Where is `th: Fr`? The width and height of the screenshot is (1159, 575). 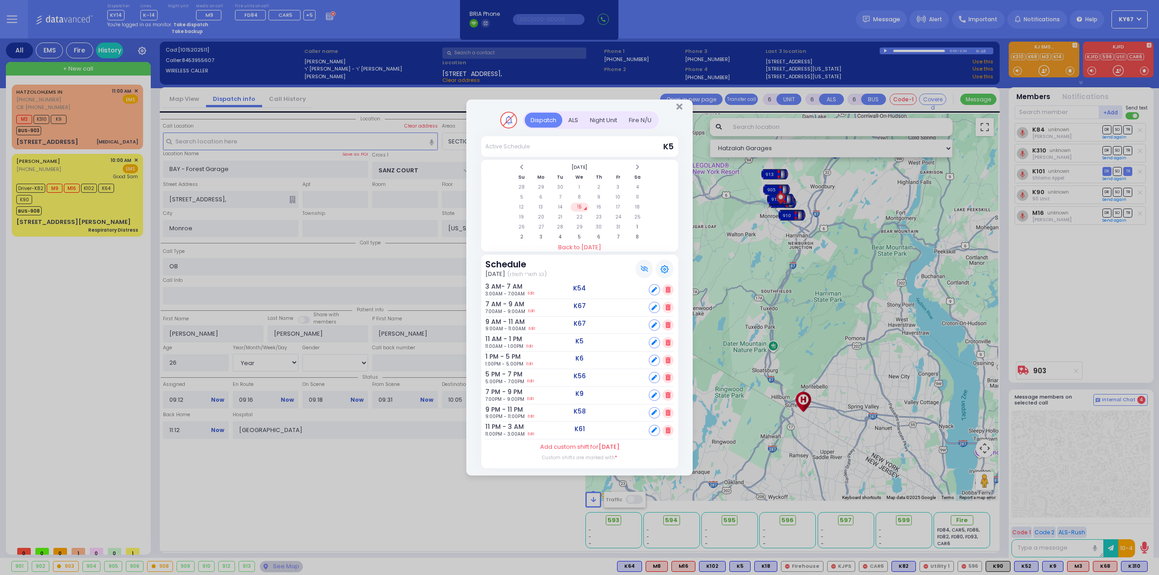 th: Fr is located at coordinates (618, 177).